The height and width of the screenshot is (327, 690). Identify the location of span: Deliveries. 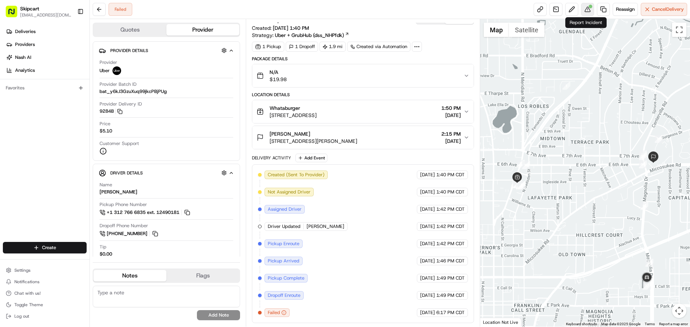
(25, 32).